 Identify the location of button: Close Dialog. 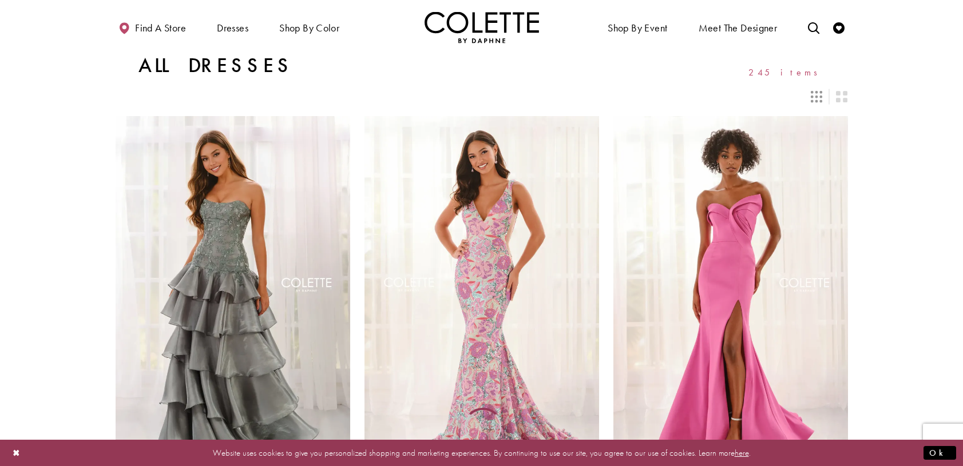
(17, 453).